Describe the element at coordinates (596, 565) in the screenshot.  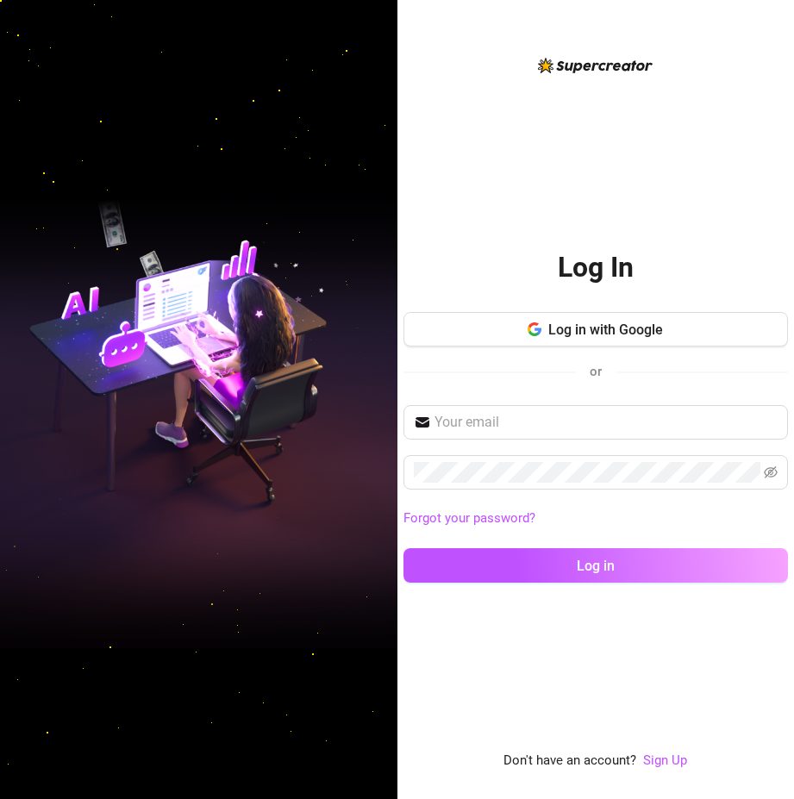
I see `button: Log in` at that location.